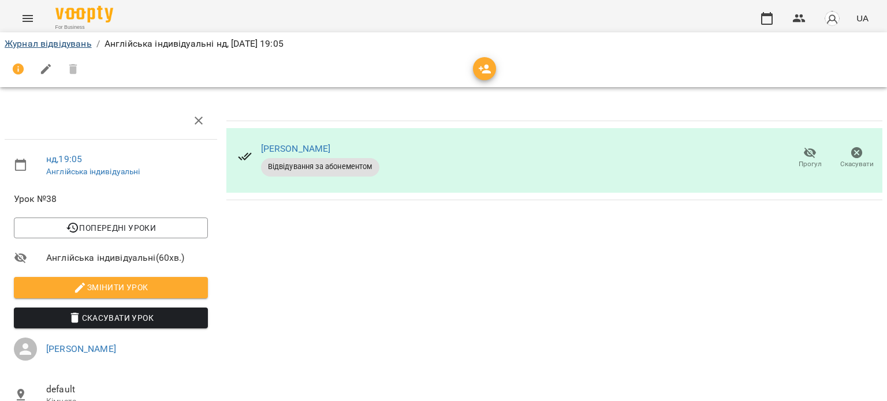  What do you see at coordinates (862, 18) in the screenshot?
I see `span: UA` at bounding box center [862, 18].